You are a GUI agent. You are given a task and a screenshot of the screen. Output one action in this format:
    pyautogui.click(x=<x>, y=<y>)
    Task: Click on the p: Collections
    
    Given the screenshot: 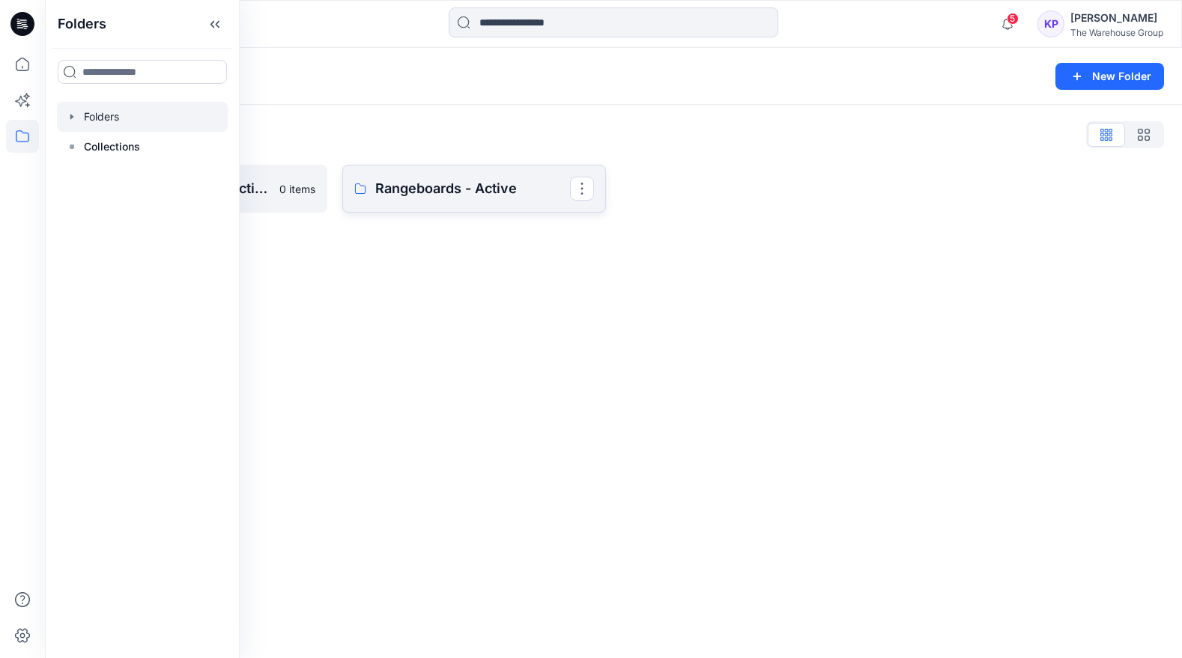 What is the action you would take?
    pyautogui.click(x=112, y=147)
    